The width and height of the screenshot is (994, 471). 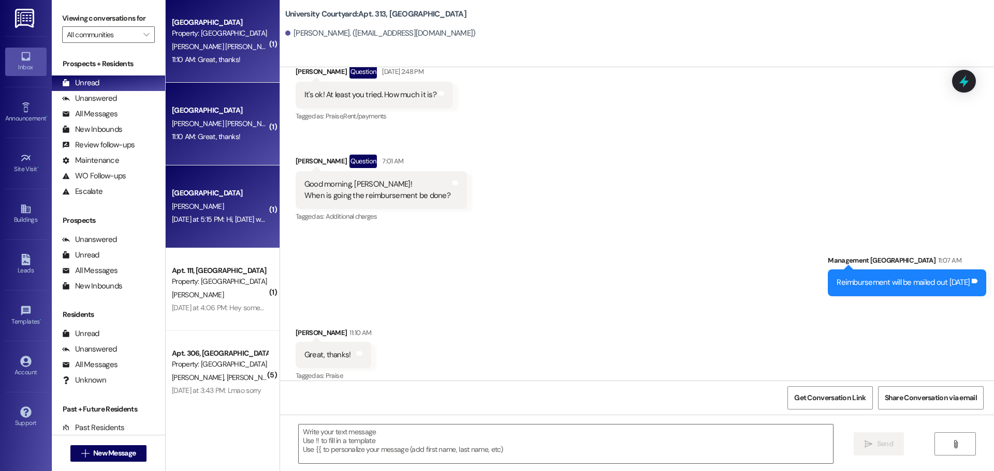 What do you see at coordinates (108, 18) in the screenshot?
I see `label: Viewing conversations for` at bounding box center [108, 18].